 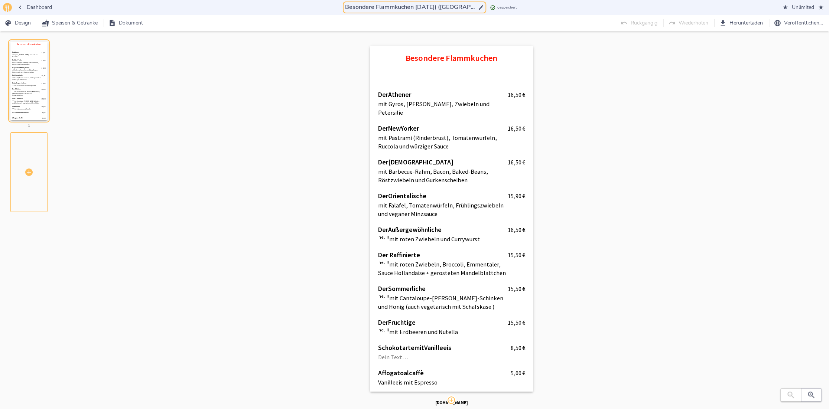 I want to click on button: Dokument, so click(x=126, y=23).